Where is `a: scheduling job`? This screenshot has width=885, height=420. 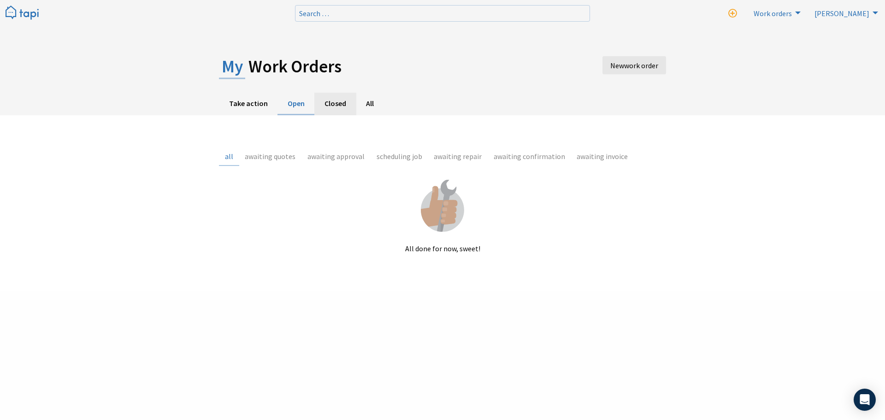 a: scheduling job is located at coordinates (399, 157).